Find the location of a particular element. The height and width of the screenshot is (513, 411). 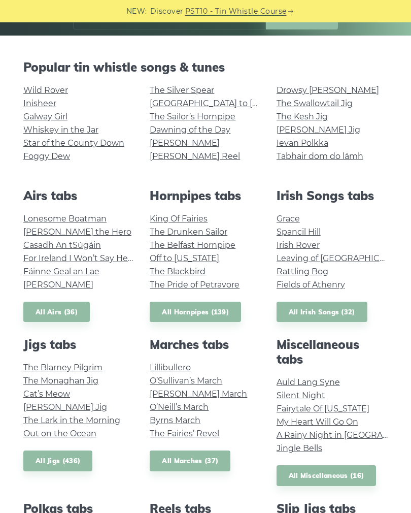

a: King Of Fairies is located at coordinates (179, 218).